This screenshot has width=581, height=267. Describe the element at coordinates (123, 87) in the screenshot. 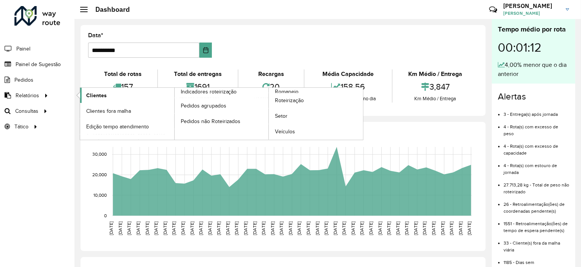

I see `div: 157` at that location.